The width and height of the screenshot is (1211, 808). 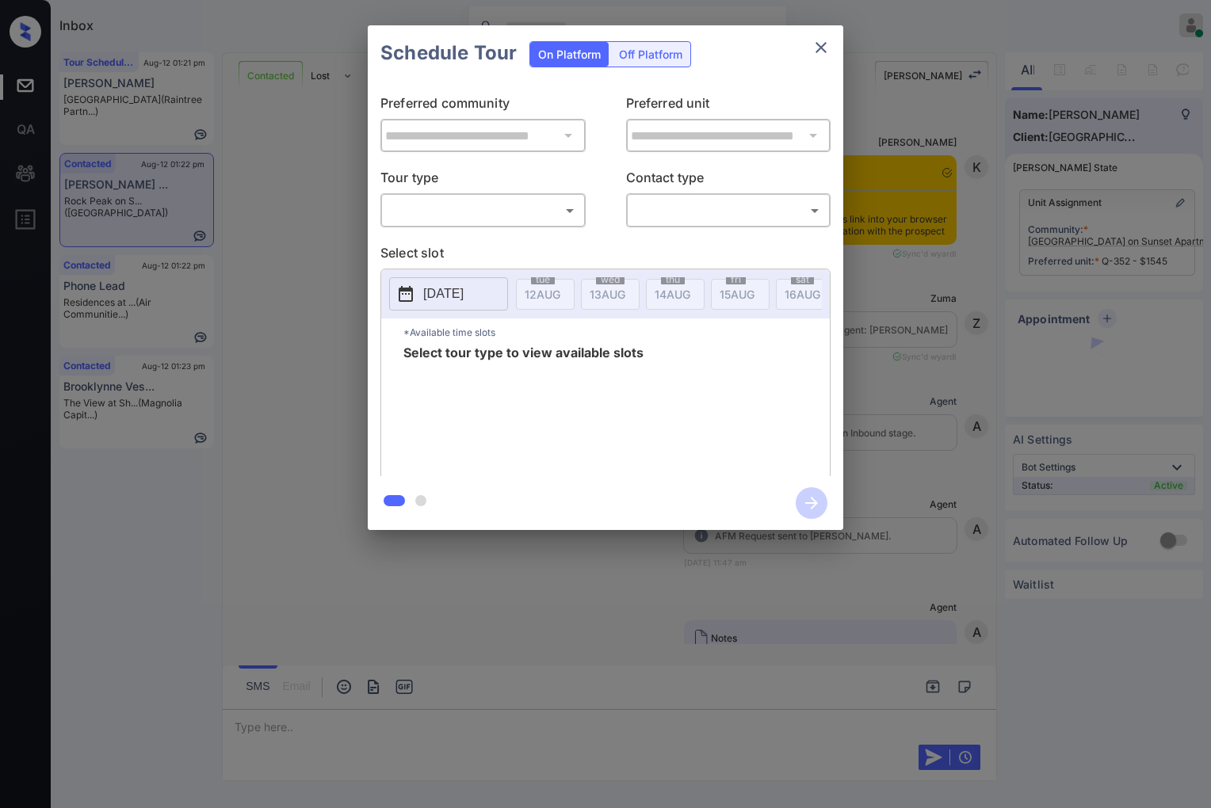 I want to click on span: Select tour type to view available slots, so click(x=523, y=410).